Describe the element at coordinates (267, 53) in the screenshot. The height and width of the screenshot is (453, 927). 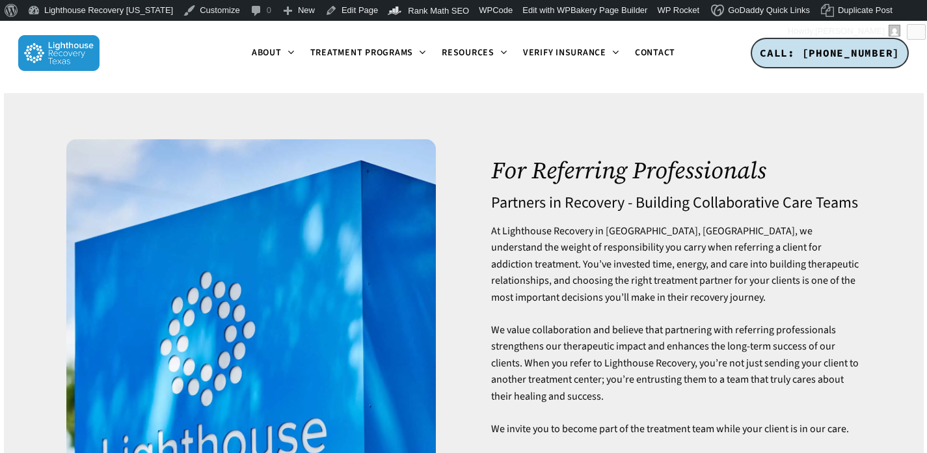
I see `span: About` at that location.